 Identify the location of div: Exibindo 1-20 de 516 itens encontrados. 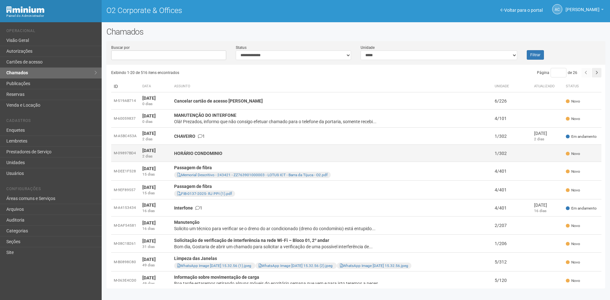
(234, 73).